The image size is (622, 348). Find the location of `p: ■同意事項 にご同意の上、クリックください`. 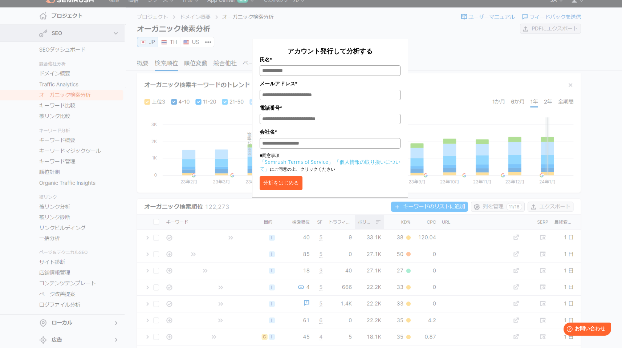

p: ■同意事項 にご同意の上、クリックください is located at coordinates (330, 162).